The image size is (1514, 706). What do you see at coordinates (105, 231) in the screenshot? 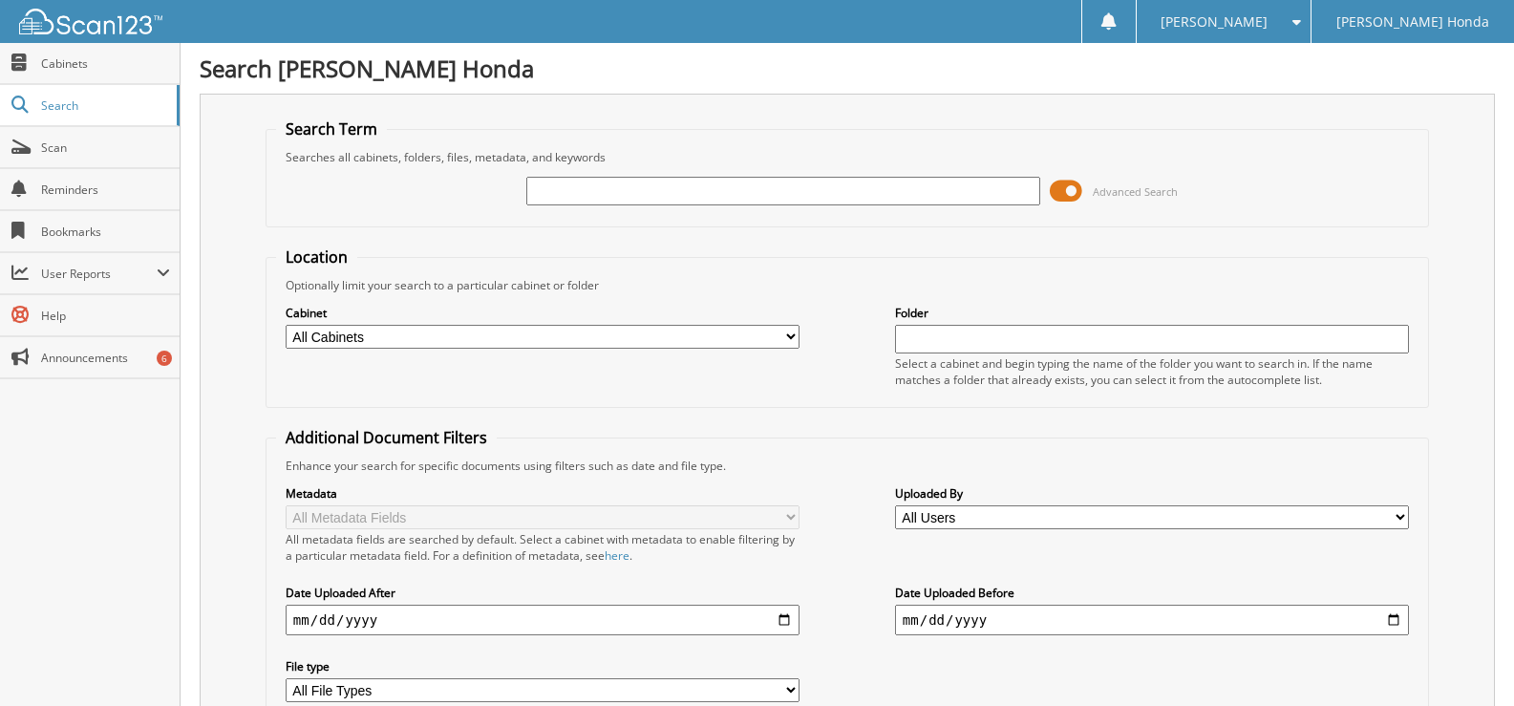
I see `span: Bookmarks` at bounding box center [105, 231].